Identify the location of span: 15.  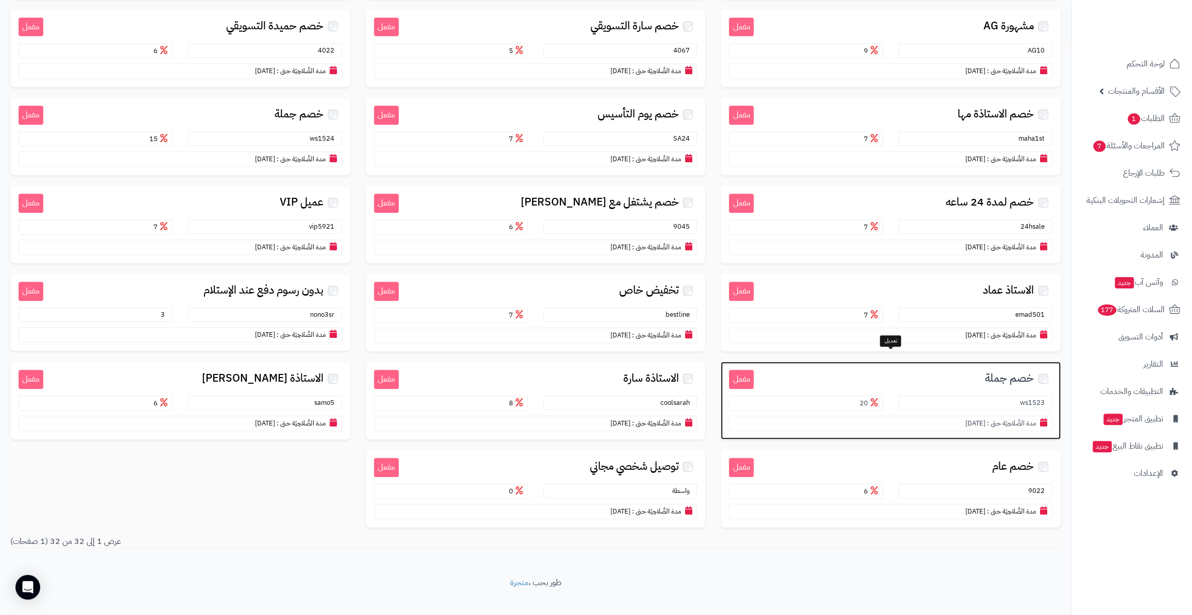
(160, 139).